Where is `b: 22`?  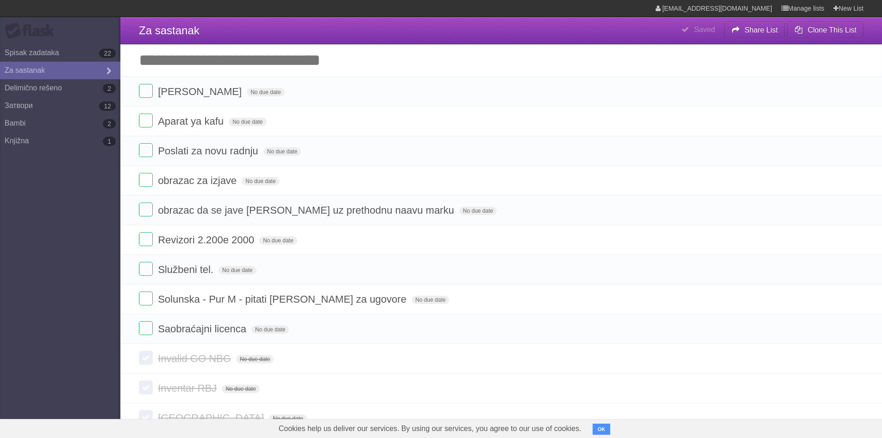
b: 22 is located at coordinates (107, 53).